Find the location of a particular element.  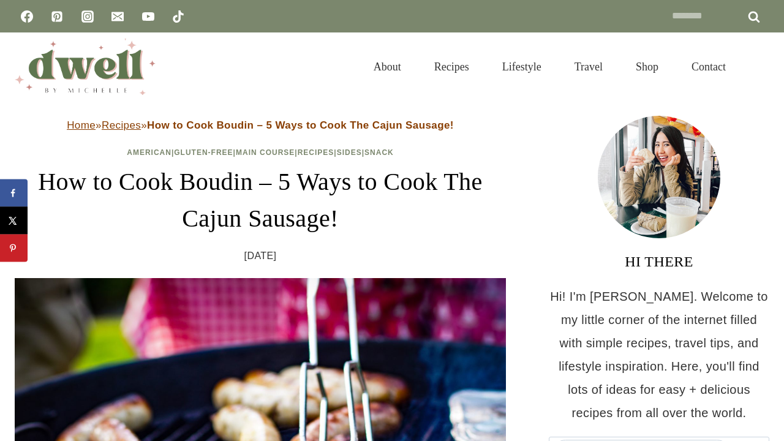

a: Email is located at coordinates (118, 17).